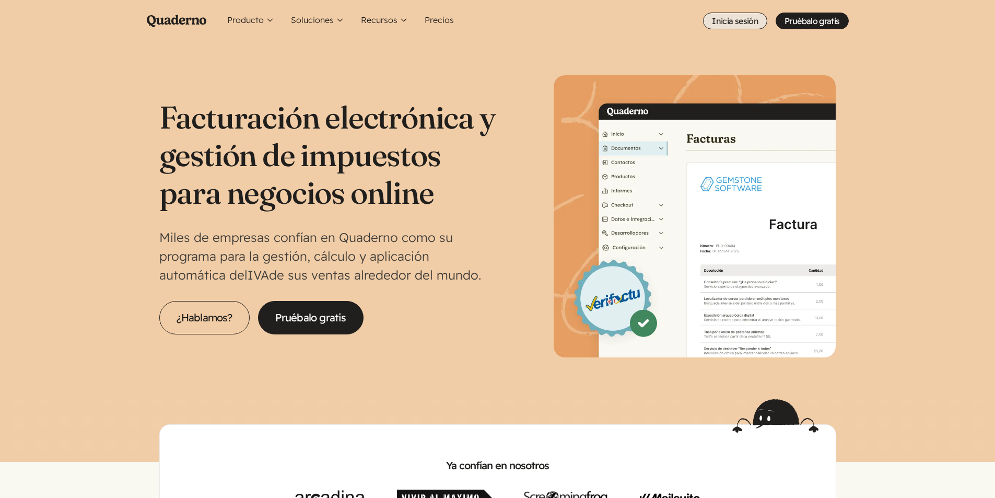  I want to click on h2: Ya confían en nosotros, so click(498, 465).